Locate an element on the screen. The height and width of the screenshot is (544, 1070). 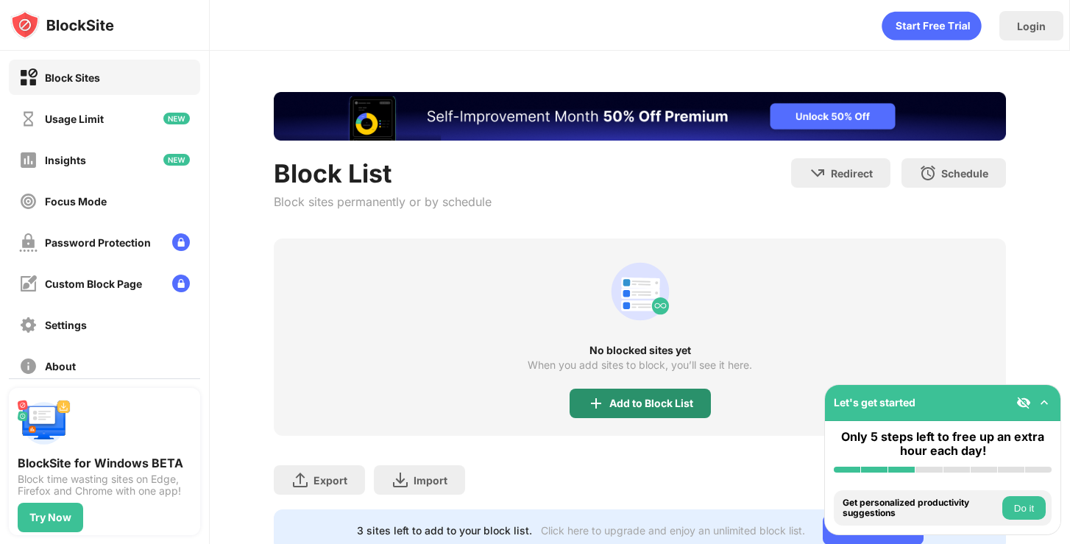
div: About is located at coordinates (60, 366).